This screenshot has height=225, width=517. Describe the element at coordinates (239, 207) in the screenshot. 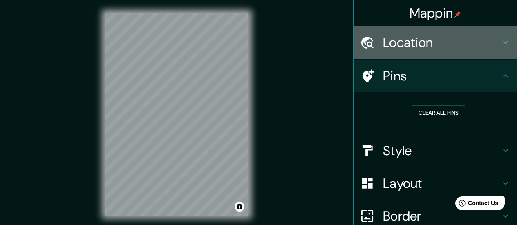

I see `button: Toggle attribution` at that location.